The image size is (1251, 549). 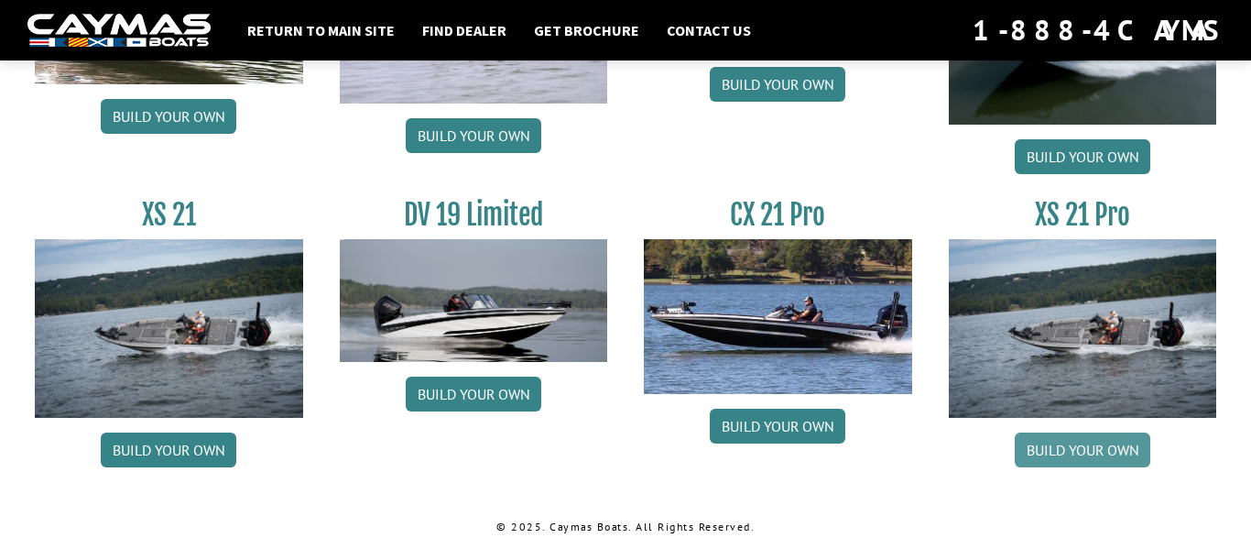 What do you see at coordinates (626, 527) in the screenshot?
I see `p: © 2025. Caymas Boats. All Rights Reserved.` at bounding box center [626, 527].